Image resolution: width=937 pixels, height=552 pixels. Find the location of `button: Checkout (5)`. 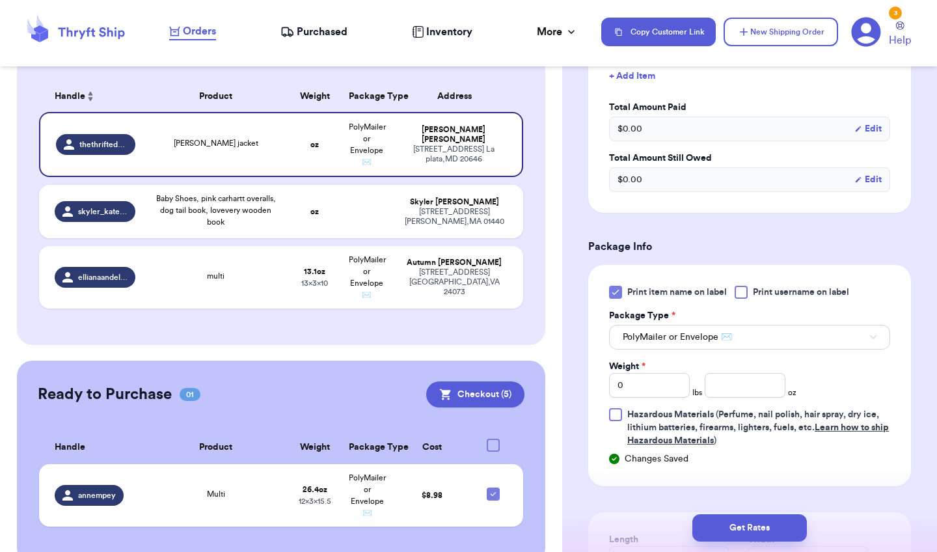

button: Checkout (5) is located at coordinates (475, 394).